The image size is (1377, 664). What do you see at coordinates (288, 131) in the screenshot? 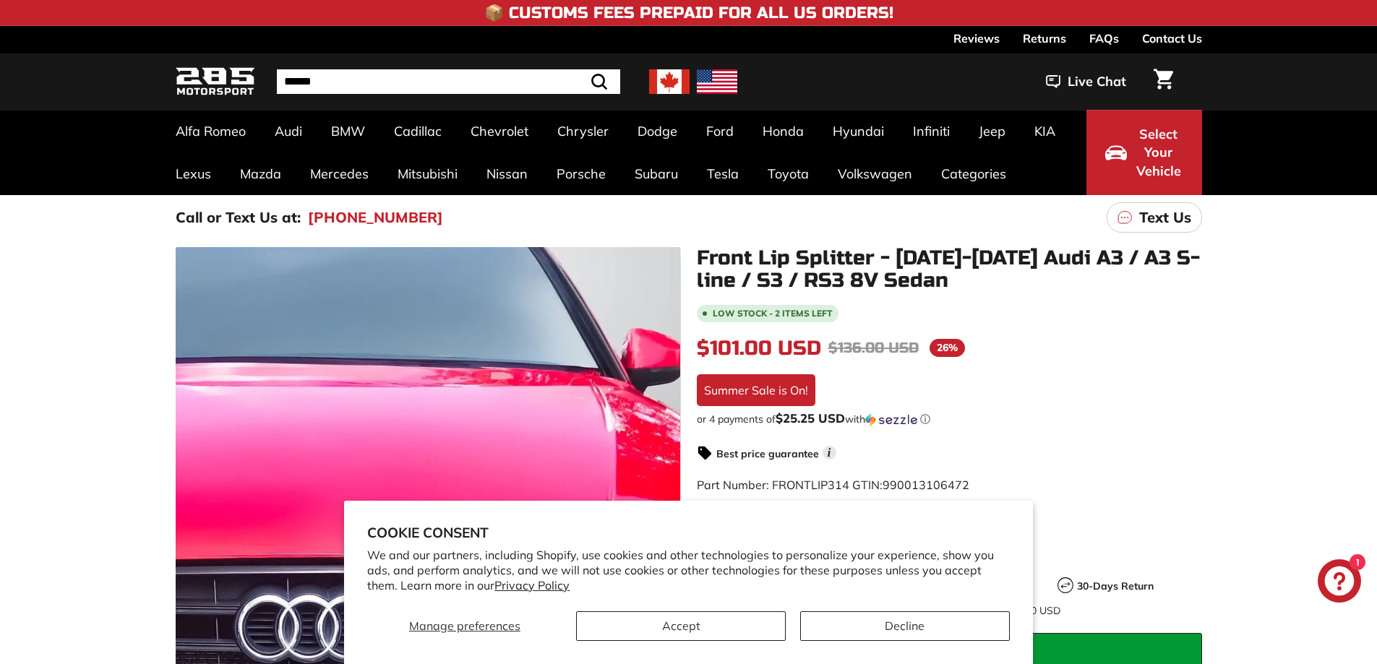
I see `a: Audi` at bounding box center [288, 131].